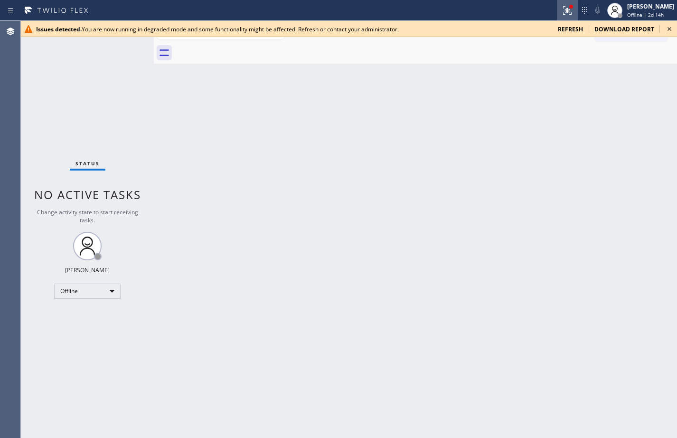  Describe the element at coordinates (645, 15) in the screenshot. I see `span: Offline | 2d 14h` at that location.